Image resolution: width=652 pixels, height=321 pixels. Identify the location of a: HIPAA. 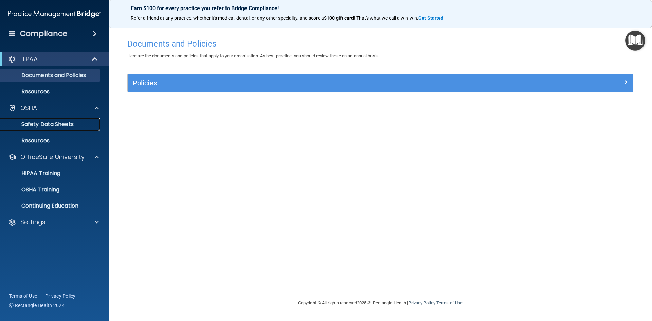
(53, 59).